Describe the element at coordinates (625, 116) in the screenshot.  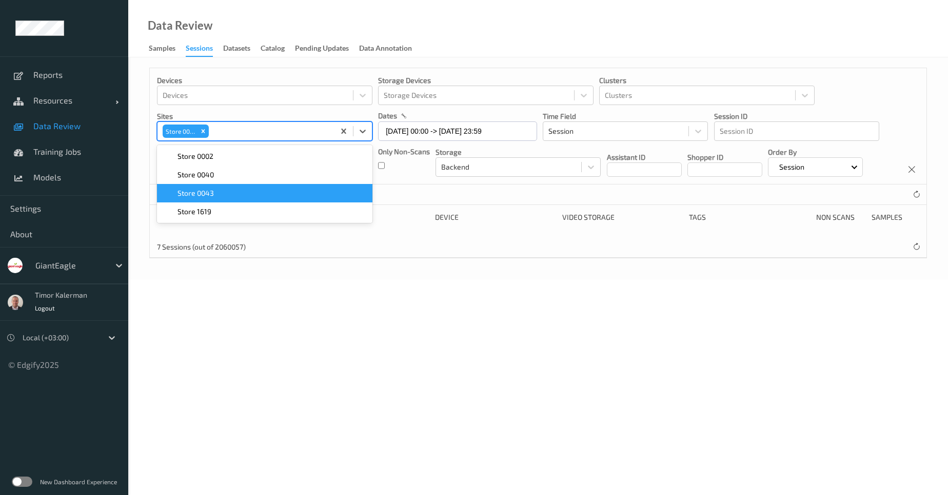
I see `p: Time Field` at that location.